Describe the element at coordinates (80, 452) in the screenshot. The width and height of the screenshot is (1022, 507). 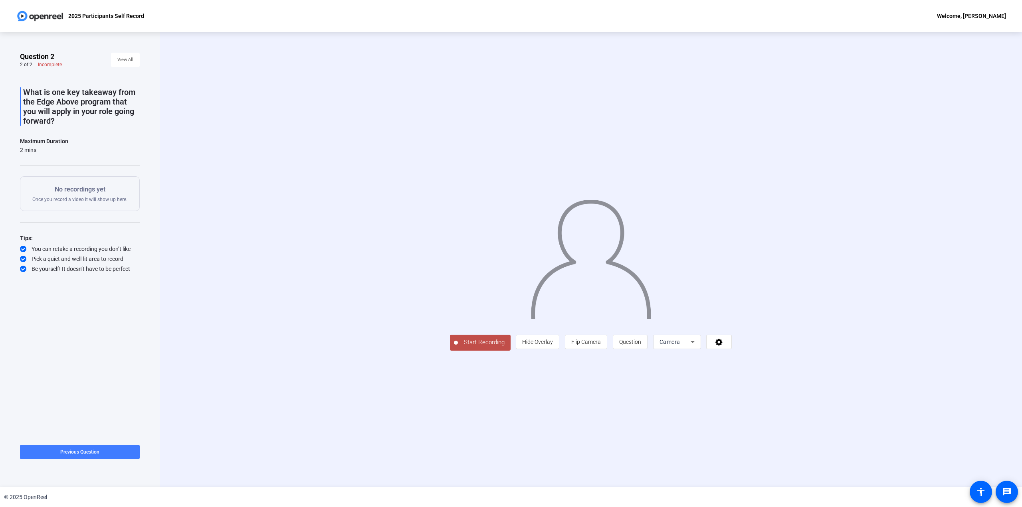
I see `button: Previous Question` at that location.